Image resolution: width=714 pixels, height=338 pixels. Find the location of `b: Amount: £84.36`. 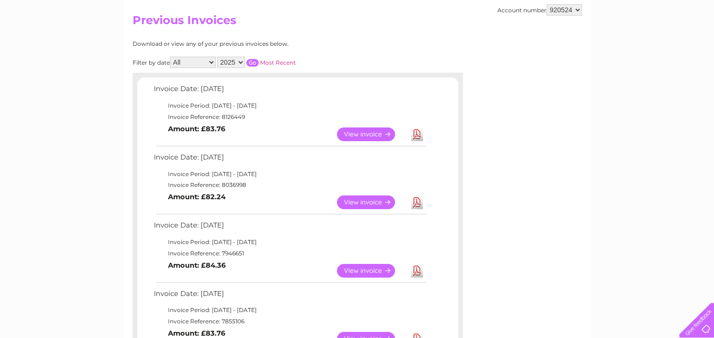

b: Amount: £84.36 is located at coordinates (197, 265).